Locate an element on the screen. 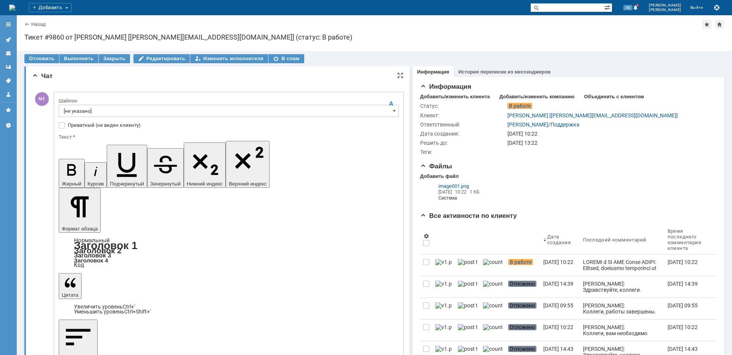 Image resolution: width=732 pixels, height=355 pixels. a: Мой профиль is located at coordinates (8, 95).